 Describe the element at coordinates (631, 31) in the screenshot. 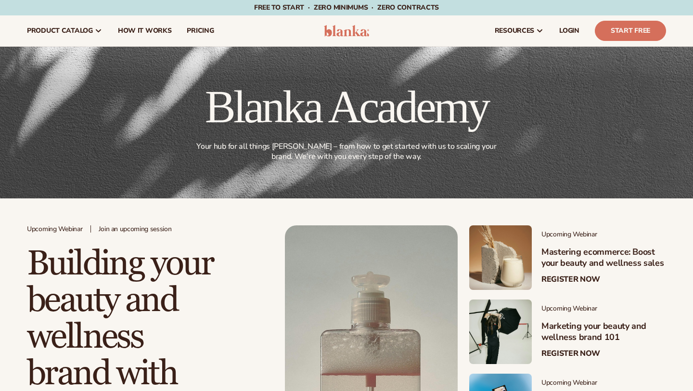

I see `a: Start Free` at that location.